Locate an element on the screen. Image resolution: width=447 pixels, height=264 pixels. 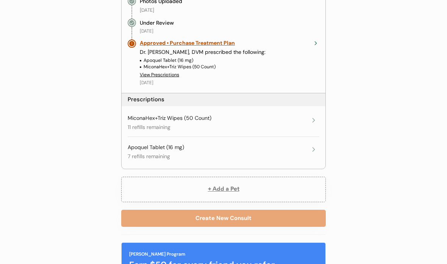
div: Under Review is located at coordinates (157, 23).